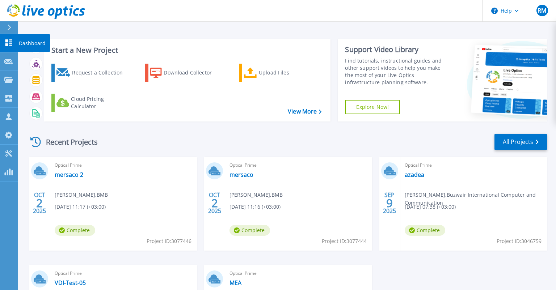 This screenshot has height=290, width=556. I want to click on div: Cloud Pricing Calculator, so click(100, 103).